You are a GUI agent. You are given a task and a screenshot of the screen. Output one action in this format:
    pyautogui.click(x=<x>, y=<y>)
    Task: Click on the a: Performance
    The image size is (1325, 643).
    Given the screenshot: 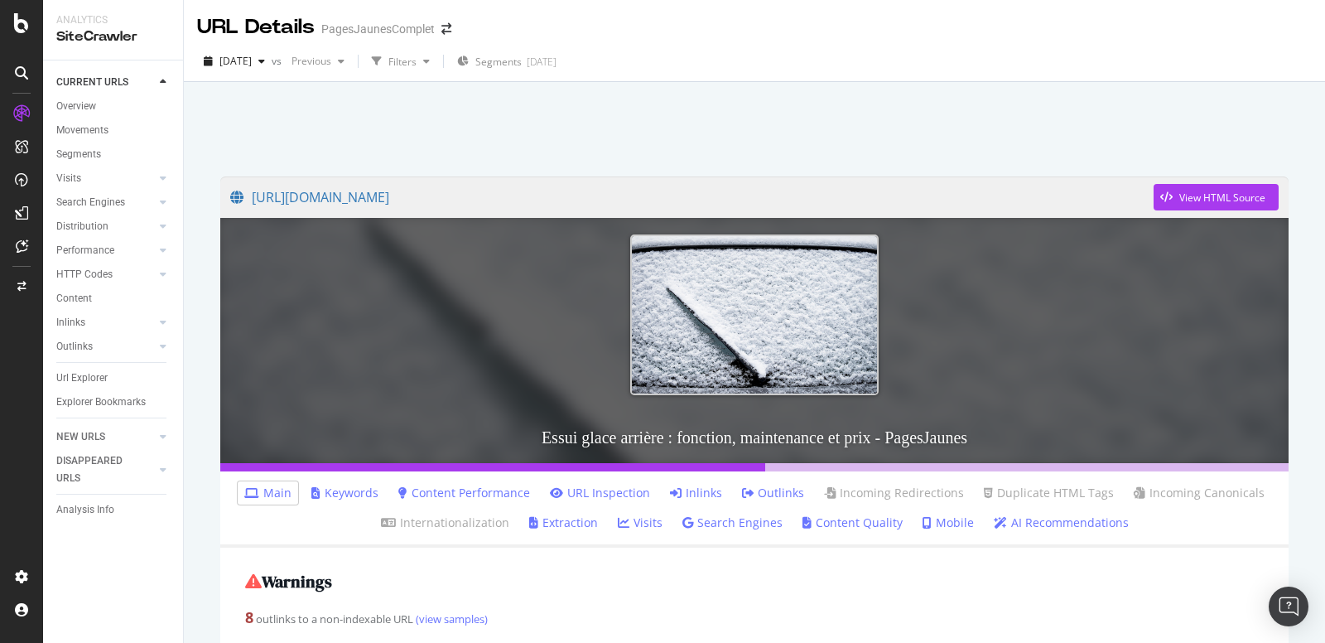 What is the action you would take?
    pyautogui.click(x=105, y=250)
    